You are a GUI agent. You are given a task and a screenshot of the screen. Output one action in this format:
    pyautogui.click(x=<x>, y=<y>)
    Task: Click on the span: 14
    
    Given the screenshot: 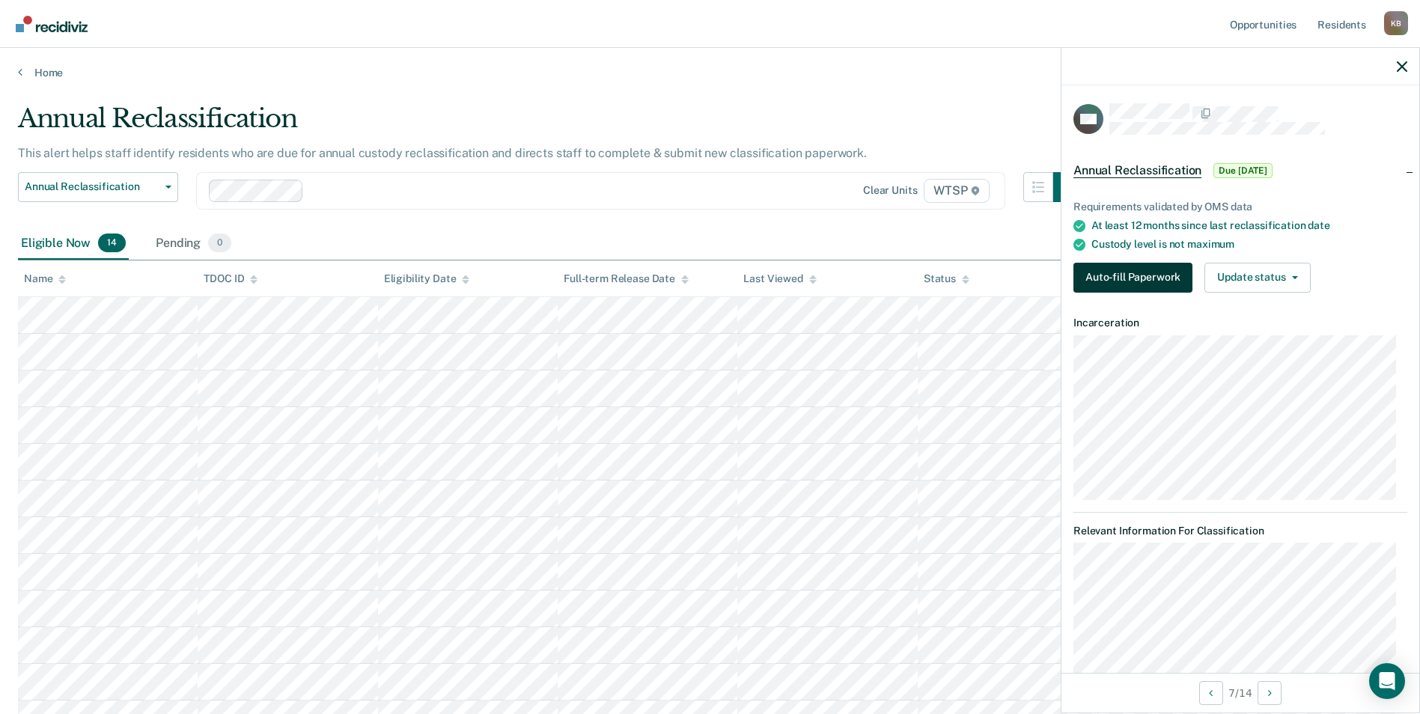 What is the action you would take?
    pyautogui.click(x=112, y=243)
    